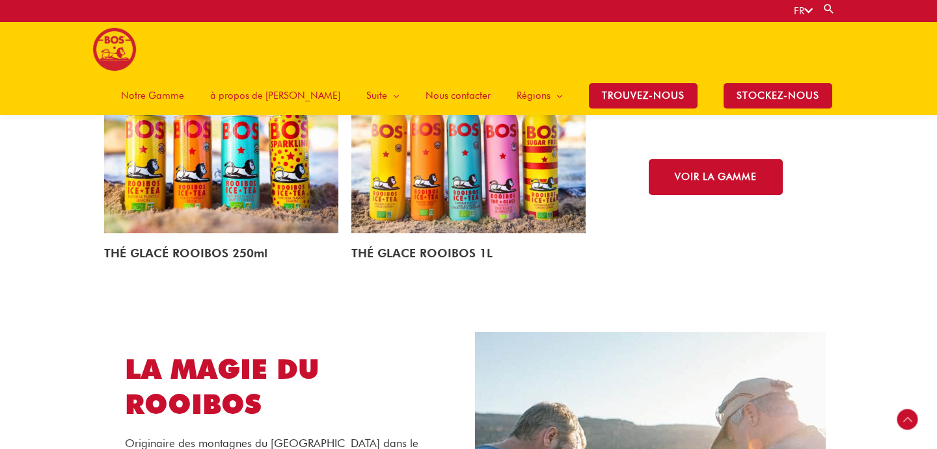  Describe the element at coordinates (829, 8) in the screenshot. I see `a: Search button` at that location.